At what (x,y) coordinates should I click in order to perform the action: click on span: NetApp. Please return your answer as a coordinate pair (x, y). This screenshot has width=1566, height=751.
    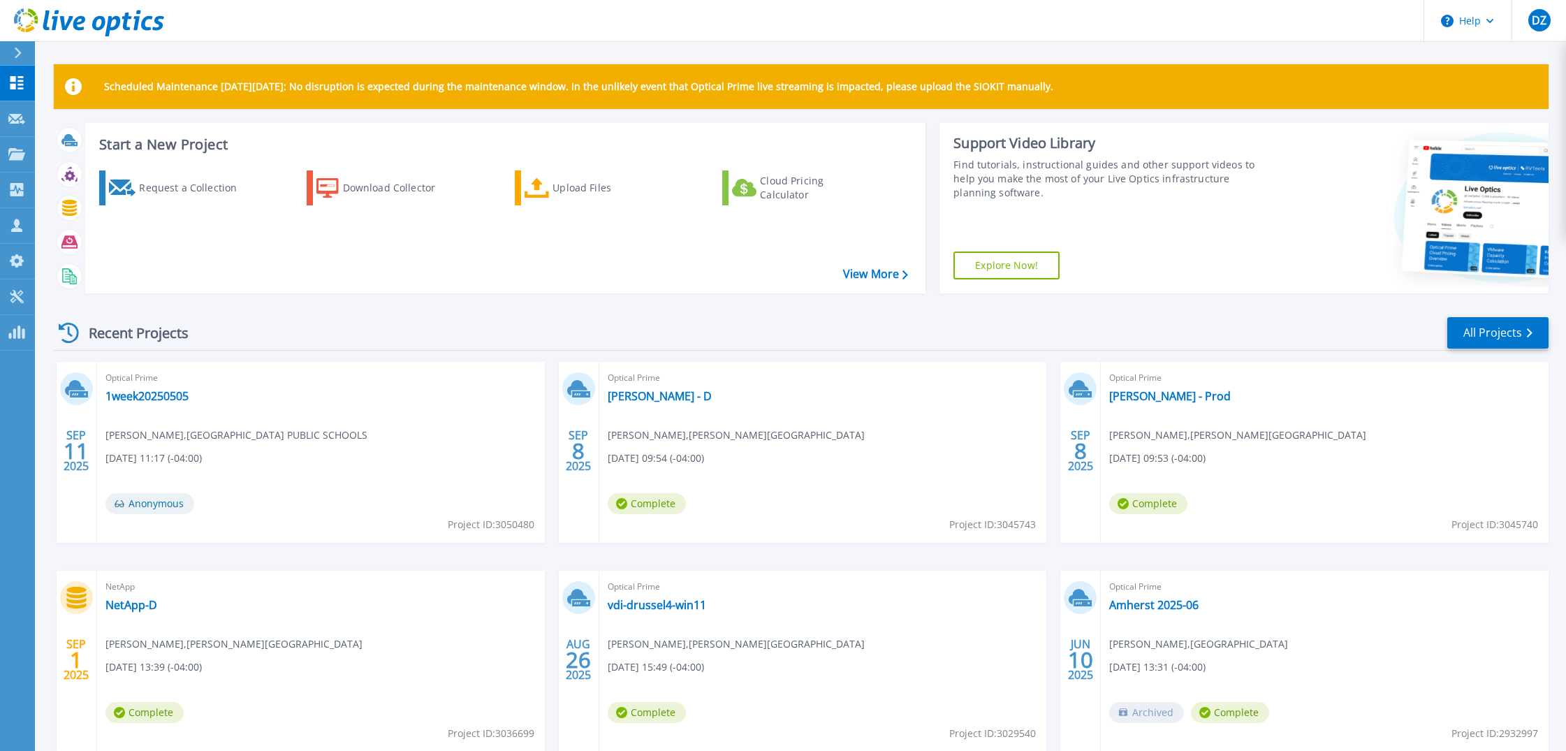
    Looking at the image, I should click on (321, 587).